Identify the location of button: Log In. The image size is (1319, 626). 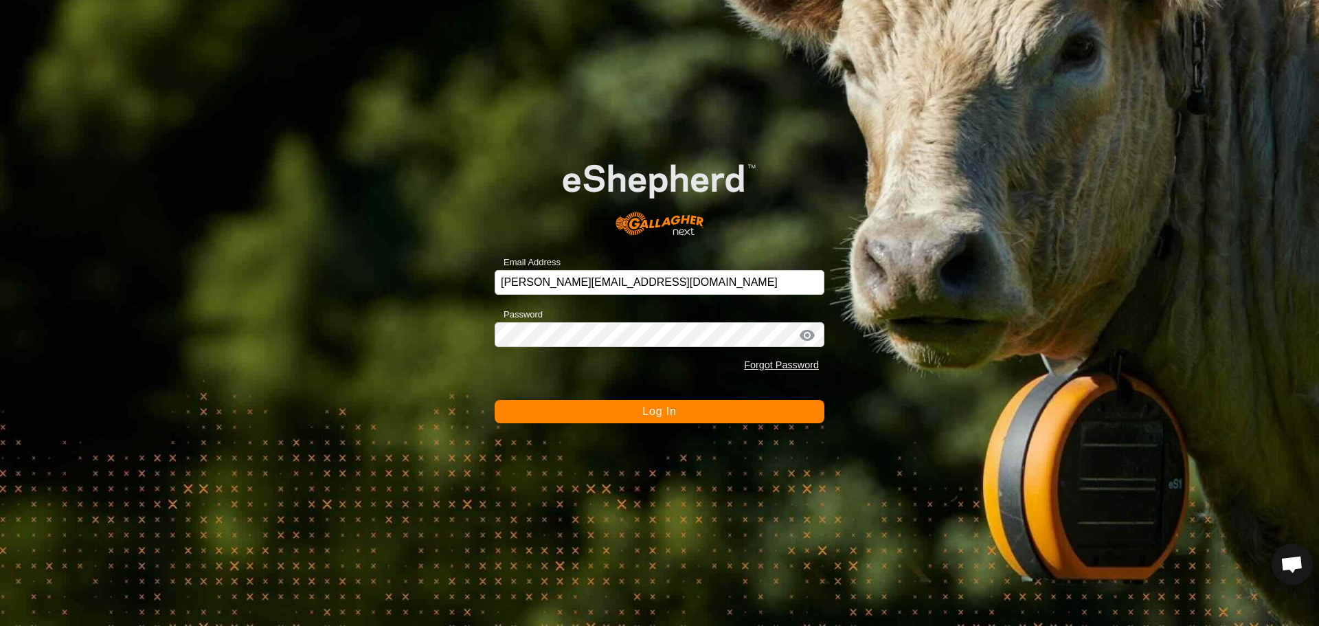
(660, 412).